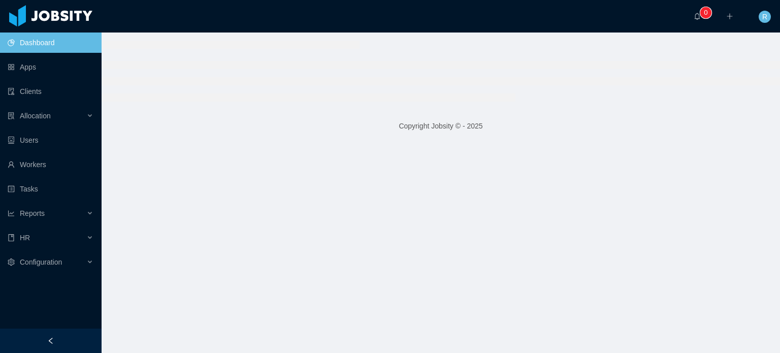 This screenshot has width=780, height=353. Describe the element at coordinates (50, 140) in the screenshot. I see `a: icon: robotUsers` at that location.